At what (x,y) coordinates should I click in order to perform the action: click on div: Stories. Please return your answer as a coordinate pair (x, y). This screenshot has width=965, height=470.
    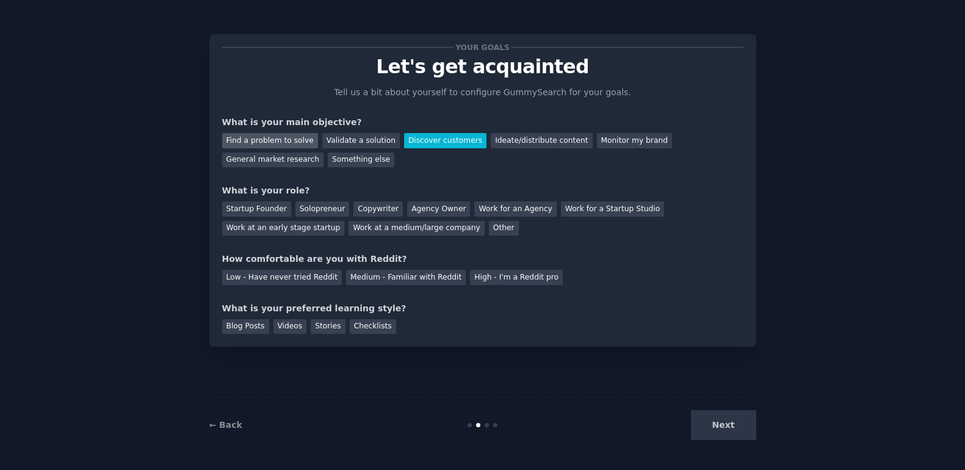
    Looking at the image, I should click on (328, 326).